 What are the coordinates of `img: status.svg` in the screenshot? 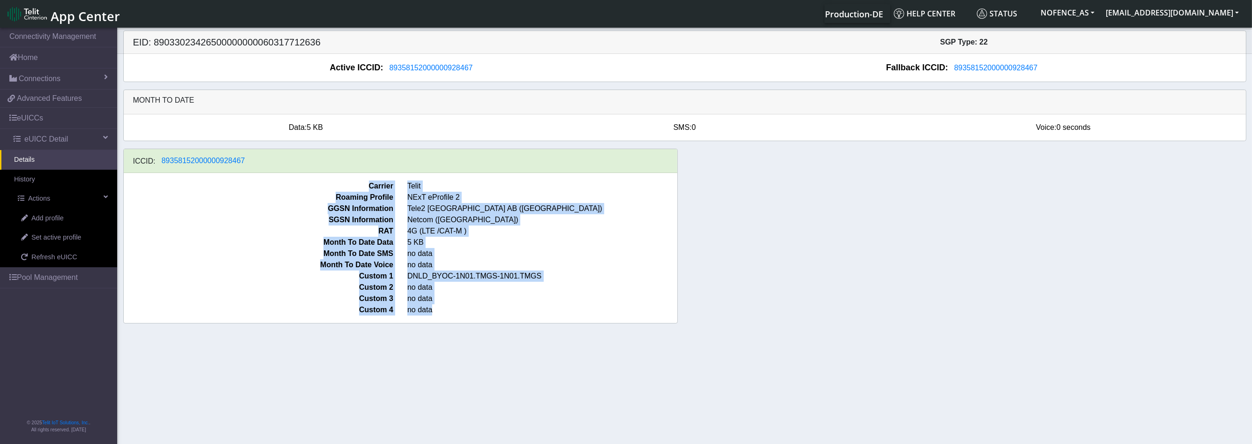 It's located at (982, 14).